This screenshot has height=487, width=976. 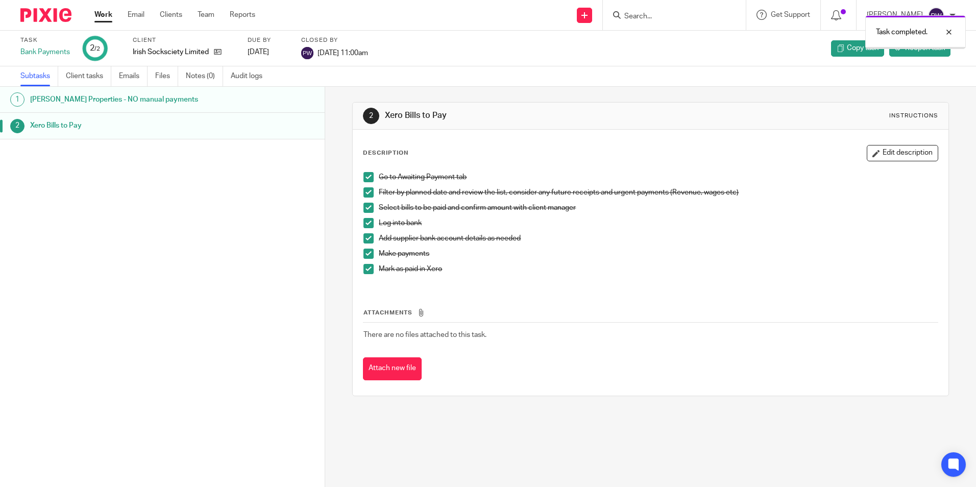 I want to click on a: Files, so click(x=166, y=76).